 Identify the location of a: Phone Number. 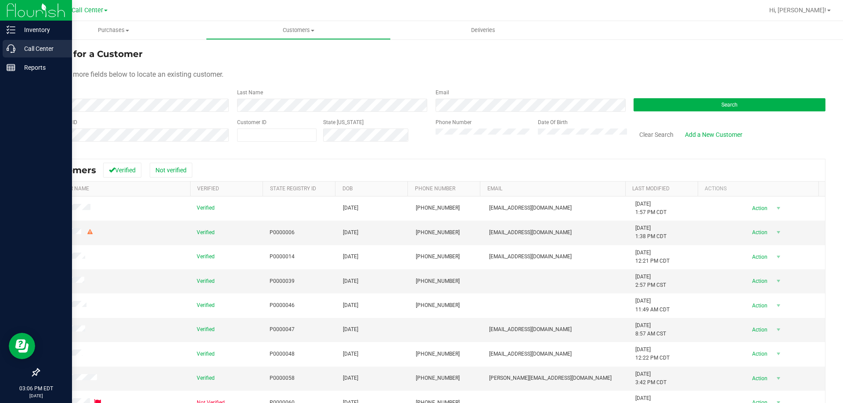
(435, 189).